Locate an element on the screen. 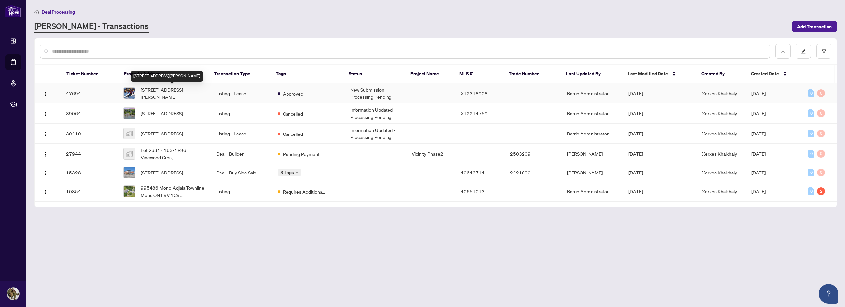  th: Last Modified Date is located at coordinates (660, 74).